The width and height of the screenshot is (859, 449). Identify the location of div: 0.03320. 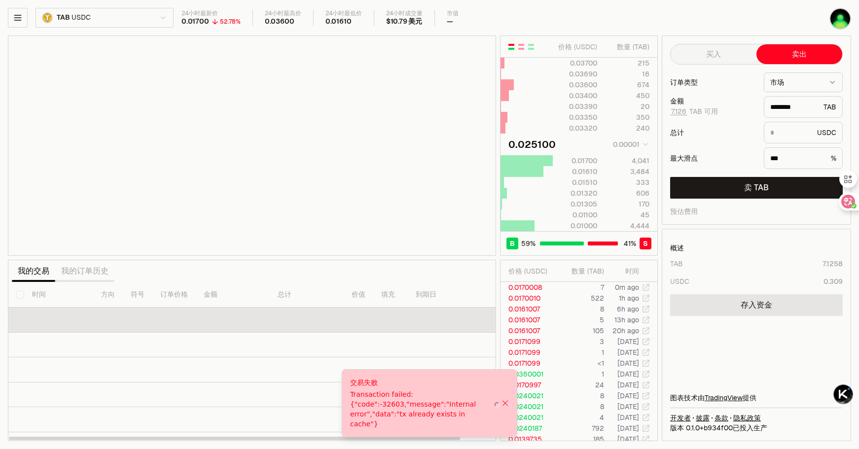
(575, 128).